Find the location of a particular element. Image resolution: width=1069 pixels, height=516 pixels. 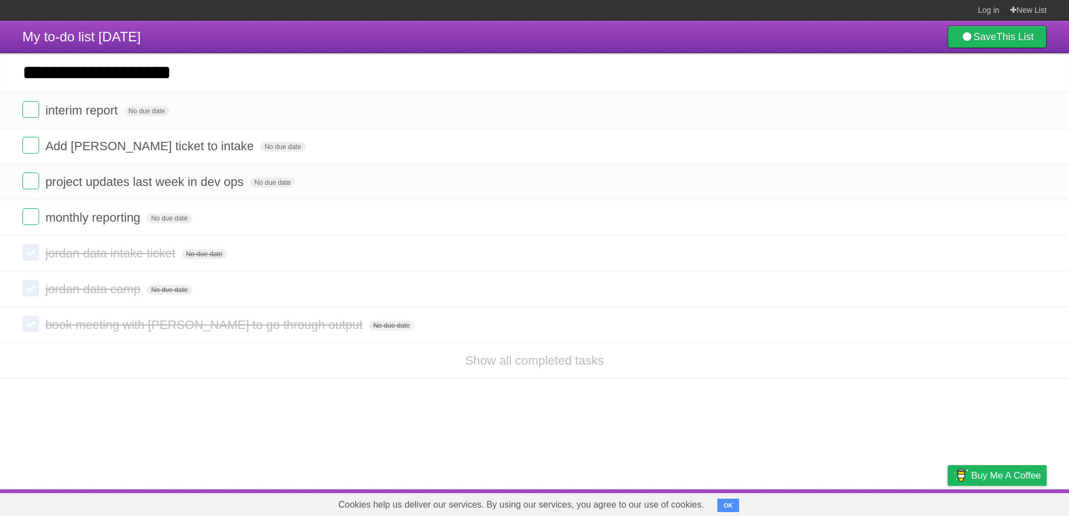

span: Buy me a coffee is located at coordinates (1006, 476).